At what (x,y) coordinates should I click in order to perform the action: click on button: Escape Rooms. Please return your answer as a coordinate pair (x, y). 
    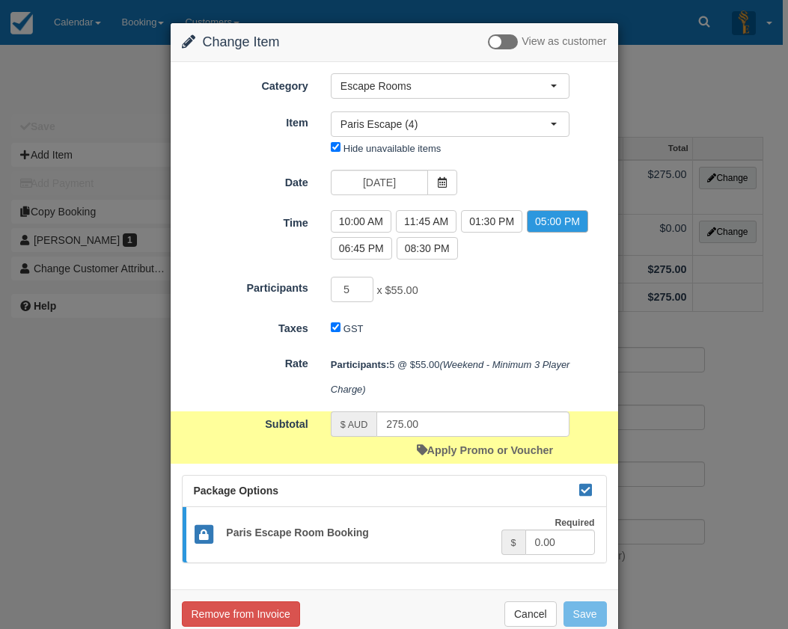
    Looking at the image, I should click on (450, 86).